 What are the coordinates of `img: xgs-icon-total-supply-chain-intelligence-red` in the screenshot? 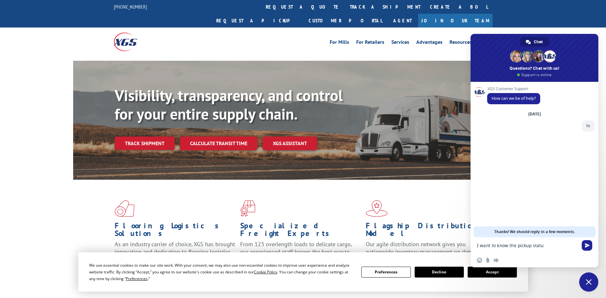 It's located at (125, 208).